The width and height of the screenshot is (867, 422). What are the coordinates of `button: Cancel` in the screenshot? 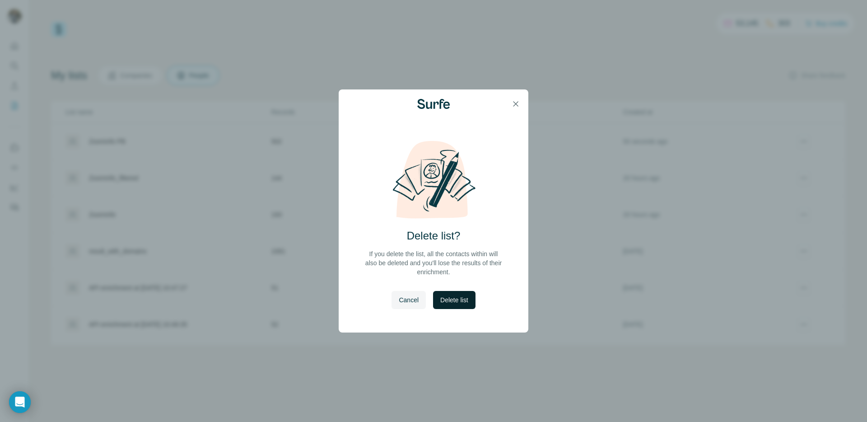 It's located at (408, 300).